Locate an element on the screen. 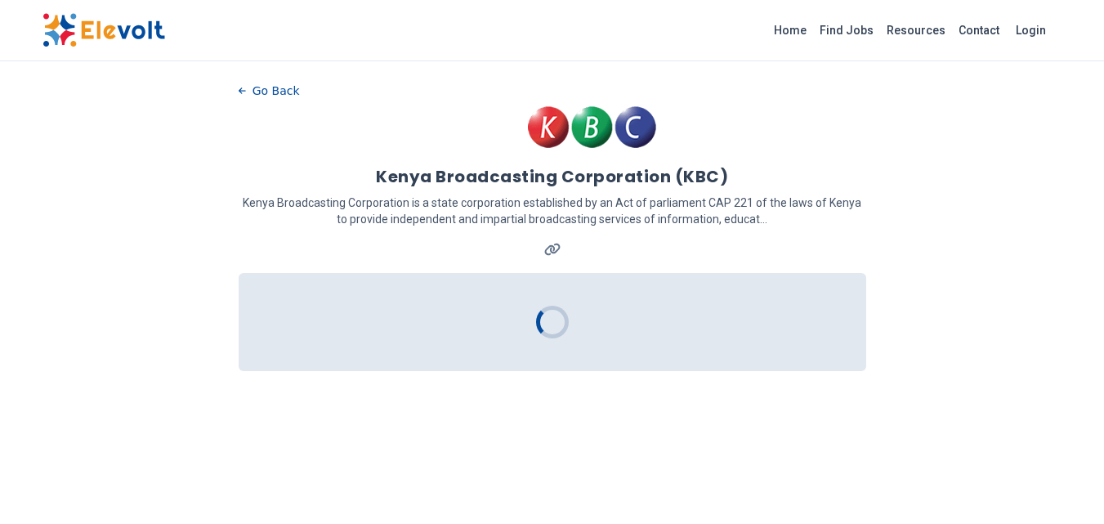 This screenshot has height=524, width=1104. a: Resources is located at coordinates (916, 30).